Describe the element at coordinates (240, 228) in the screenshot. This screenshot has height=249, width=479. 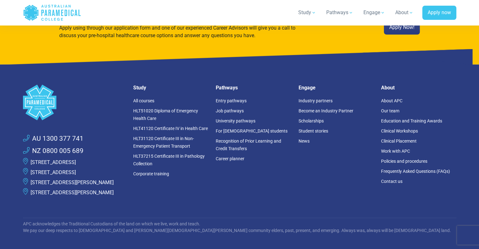
I see `p: APC acknowledges the Traditional Custodians of the land on which we live, work and teach. We pay ...` at that location.